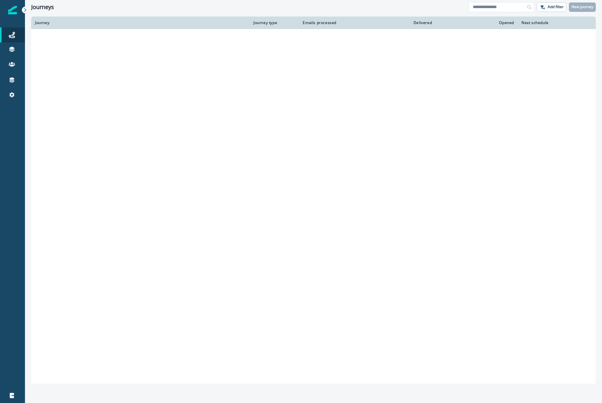 This screenshot has width=602, height=403. What do you see at coordinates (582, 7) in the screenshot?
I see `button: New journey` at bounding box center [582, 7].